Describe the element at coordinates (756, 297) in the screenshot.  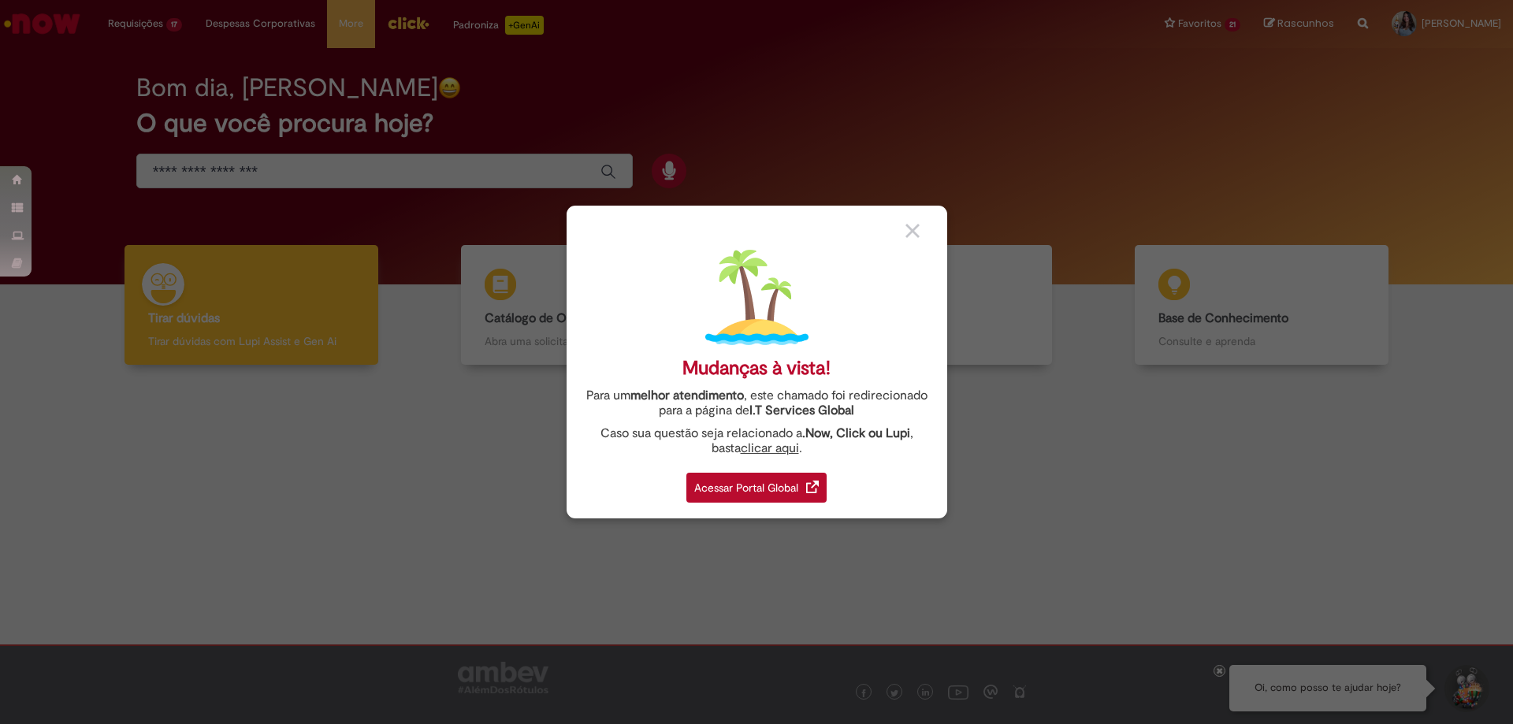
I see `img: island.png` at that location.